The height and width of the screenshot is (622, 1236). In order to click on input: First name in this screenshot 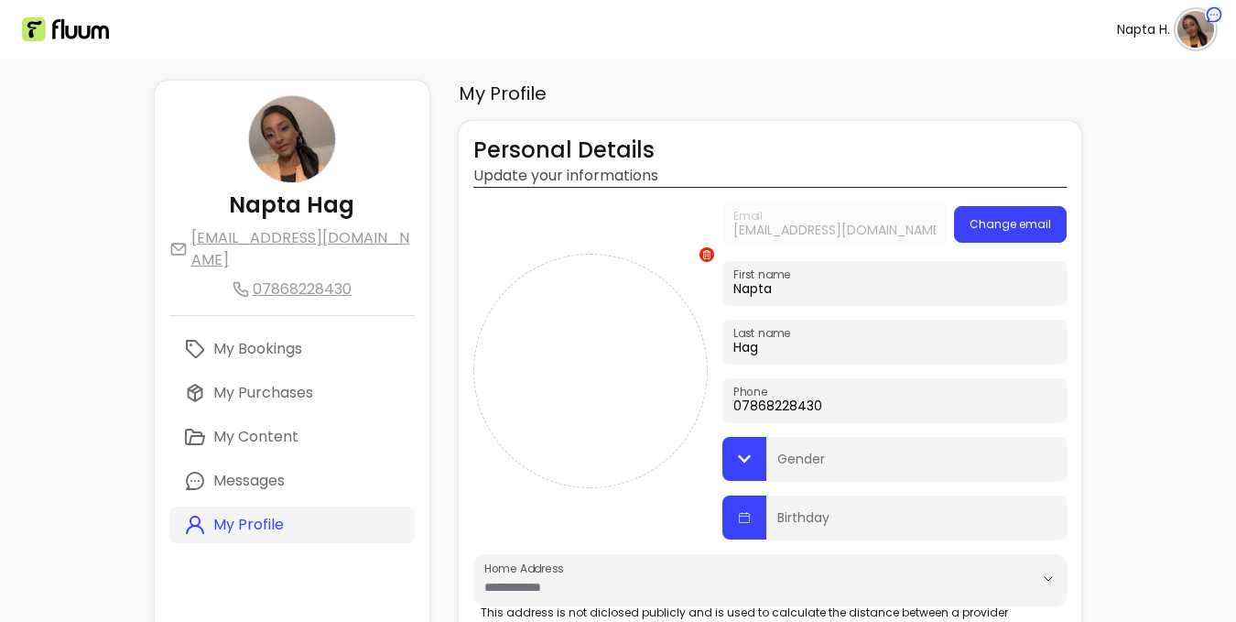, I will do `click(894, 288)`.